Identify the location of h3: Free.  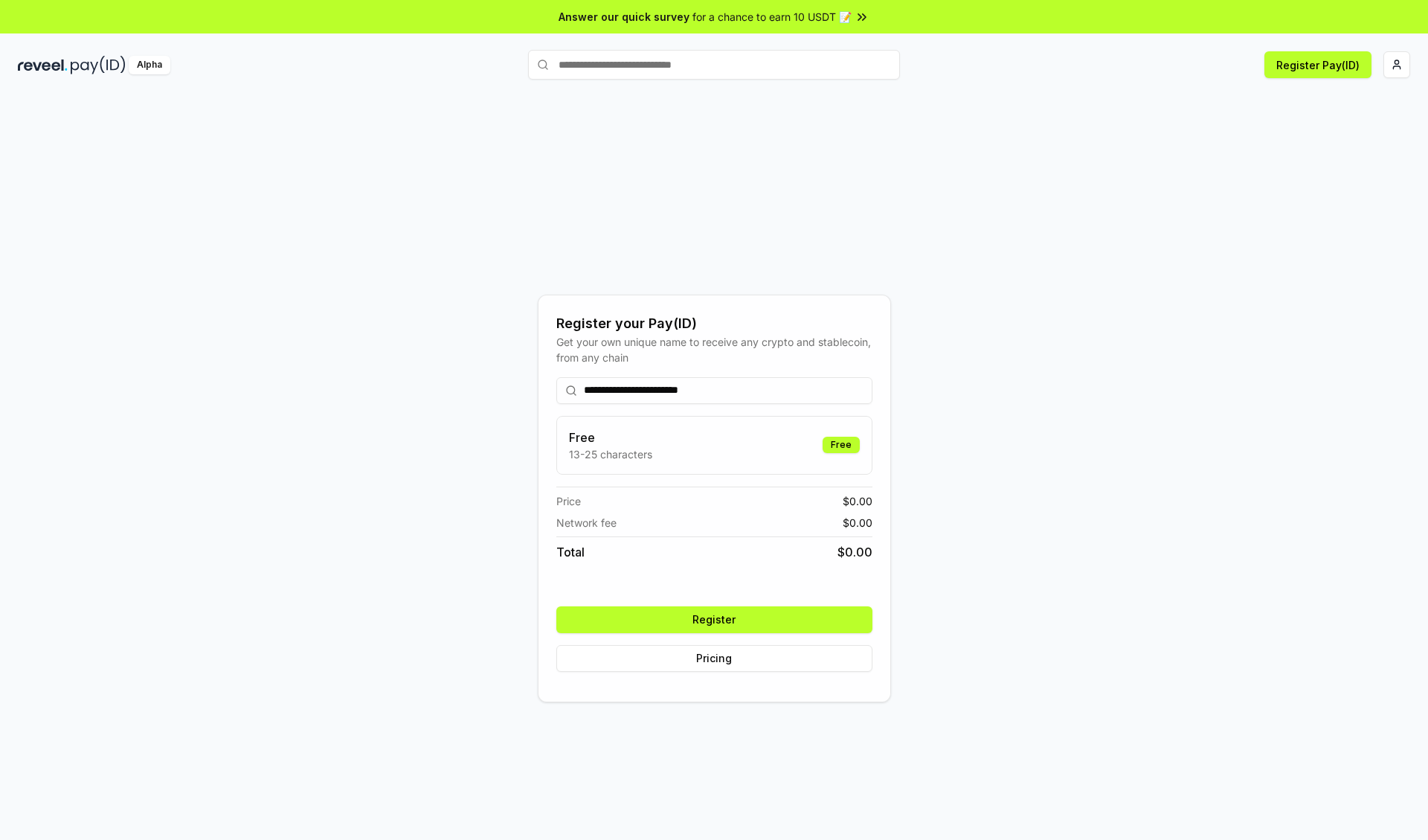
(611, 437).